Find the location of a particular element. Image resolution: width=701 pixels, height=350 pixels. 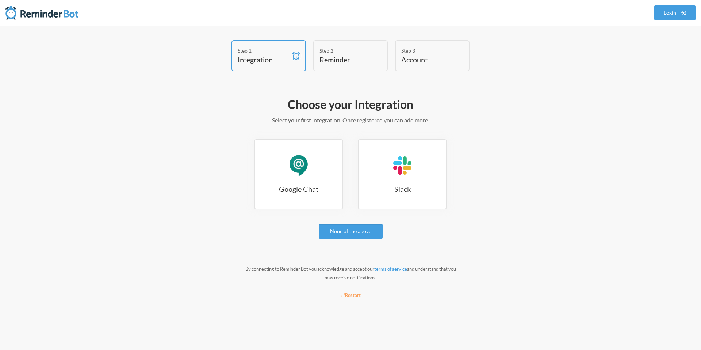

h4: Account is located at coordinates (427, 60).